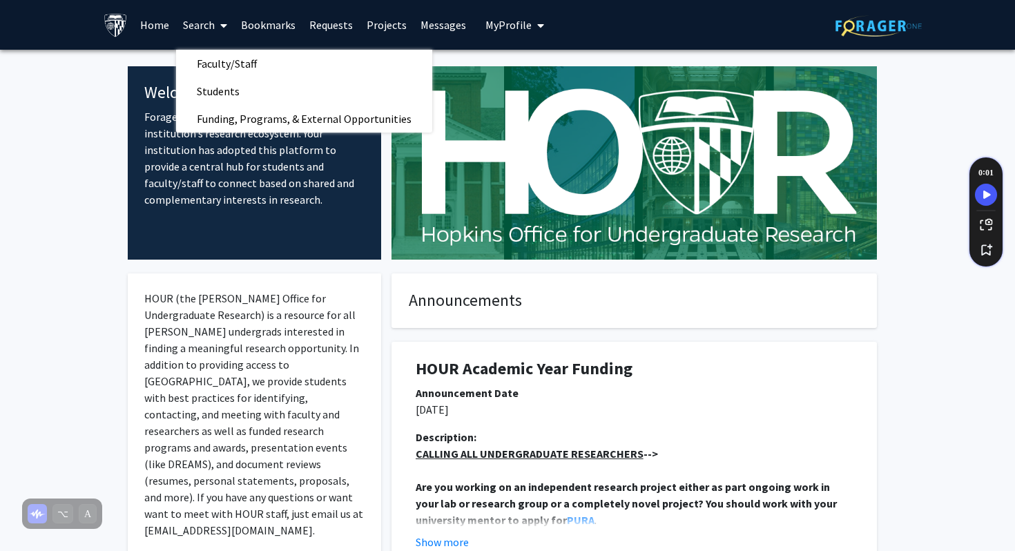  Describe the element at coordinates (331, 25) in the screenshot. I see `a: Requests` at that location.